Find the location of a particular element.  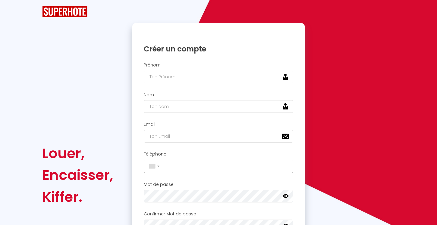

input: Ton Prénom is located at coordinates (218, 77).